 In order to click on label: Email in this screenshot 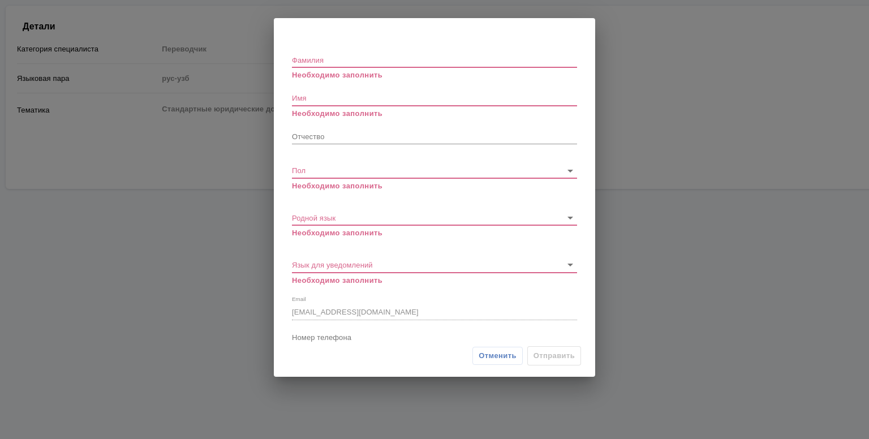, I will do `click(299, 299)`.